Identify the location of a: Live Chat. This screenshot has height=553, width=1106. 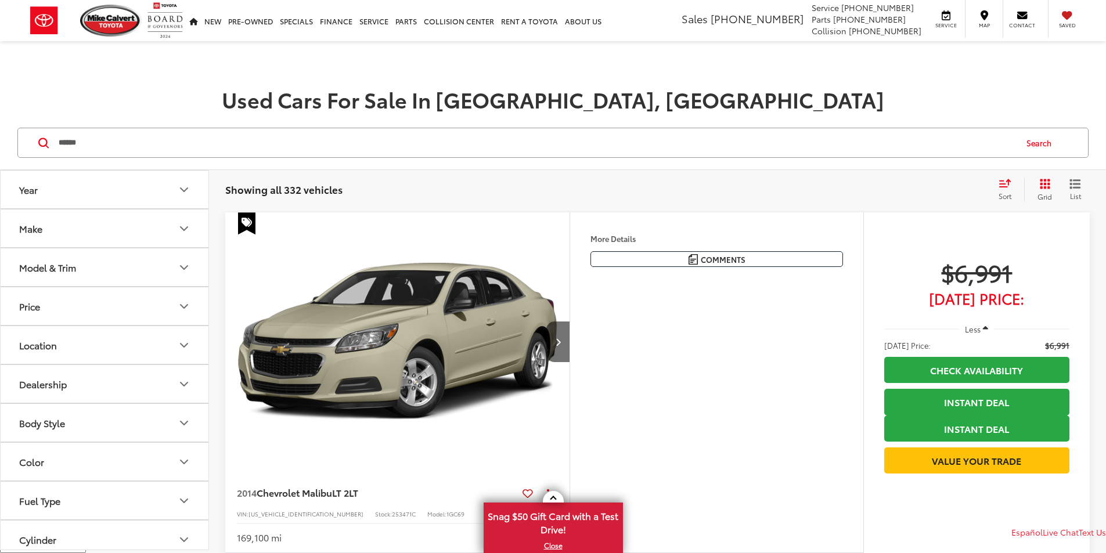
(1061, 532).